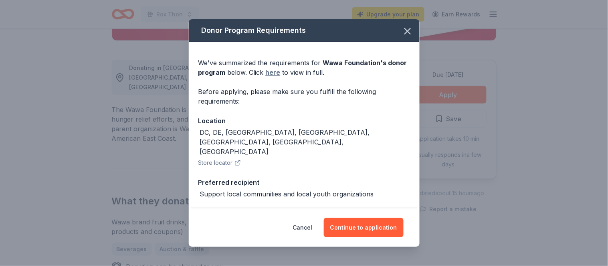 The image size is (608, 266). What do you see at coordinates (363, 228) in the screenshot?
I see `button: Continue to application` at bounding box center [363, 228].